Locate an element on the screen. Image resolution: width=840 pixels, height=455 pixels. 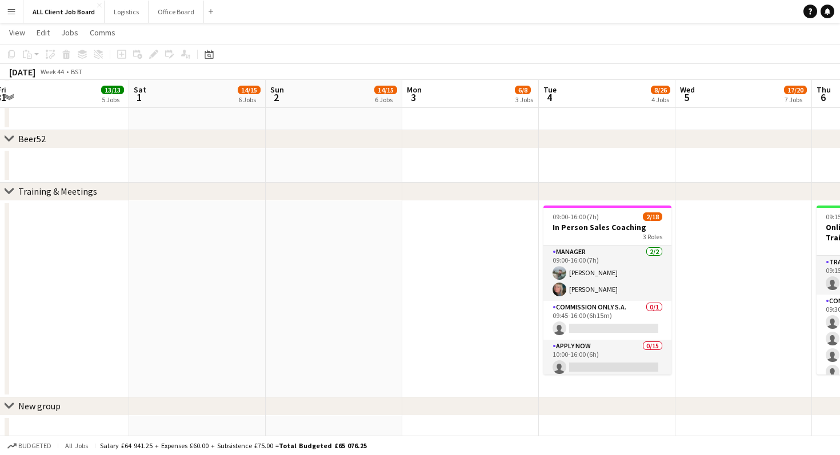
span: 3 Roles is located at coordinates (652, 236).